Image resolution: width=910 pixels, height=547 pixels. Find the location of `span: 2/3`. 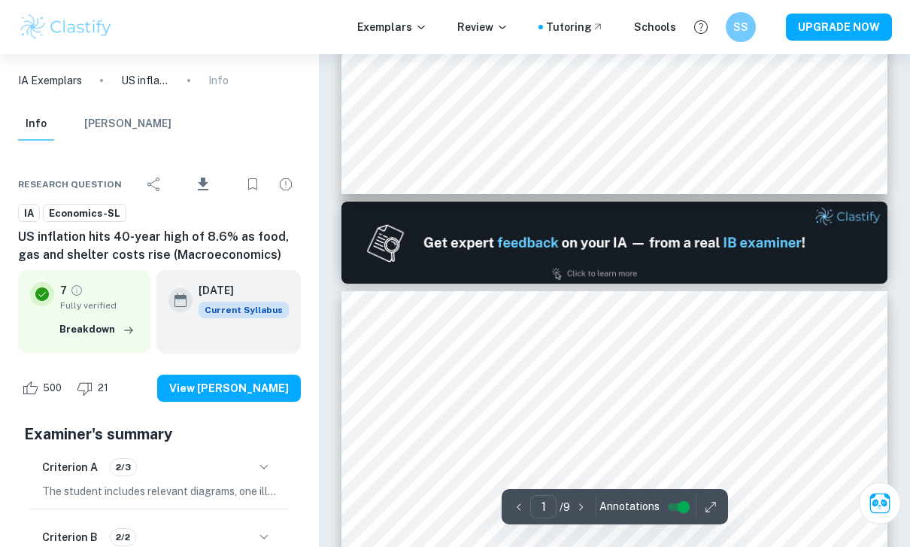

span: 2/3 is located at coordinates (123, 467).